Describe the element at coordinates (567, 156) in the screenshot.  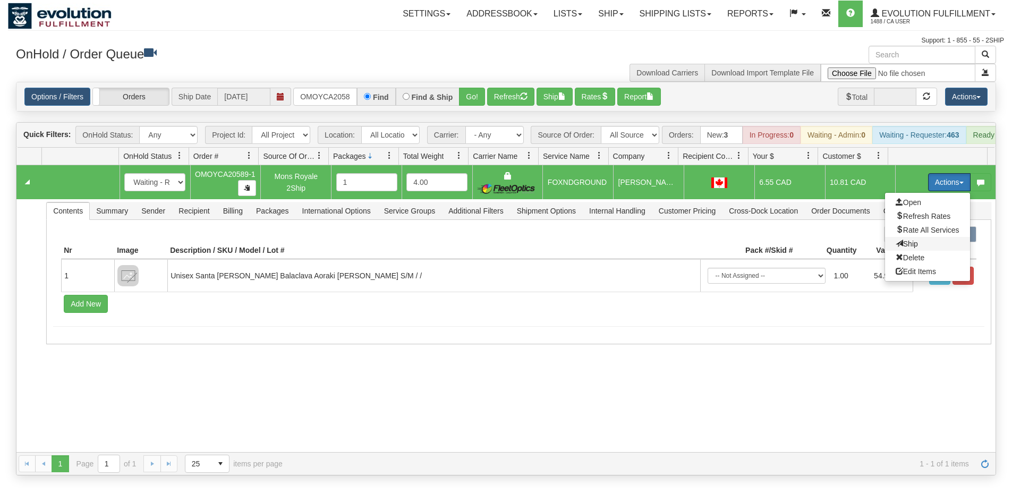
I see `span: Service Name` at that location.